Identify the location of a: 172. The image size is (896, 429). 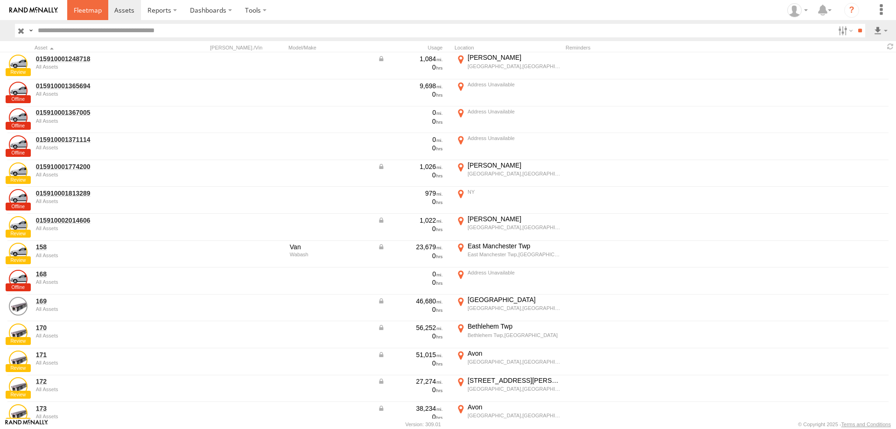
(100, 381).